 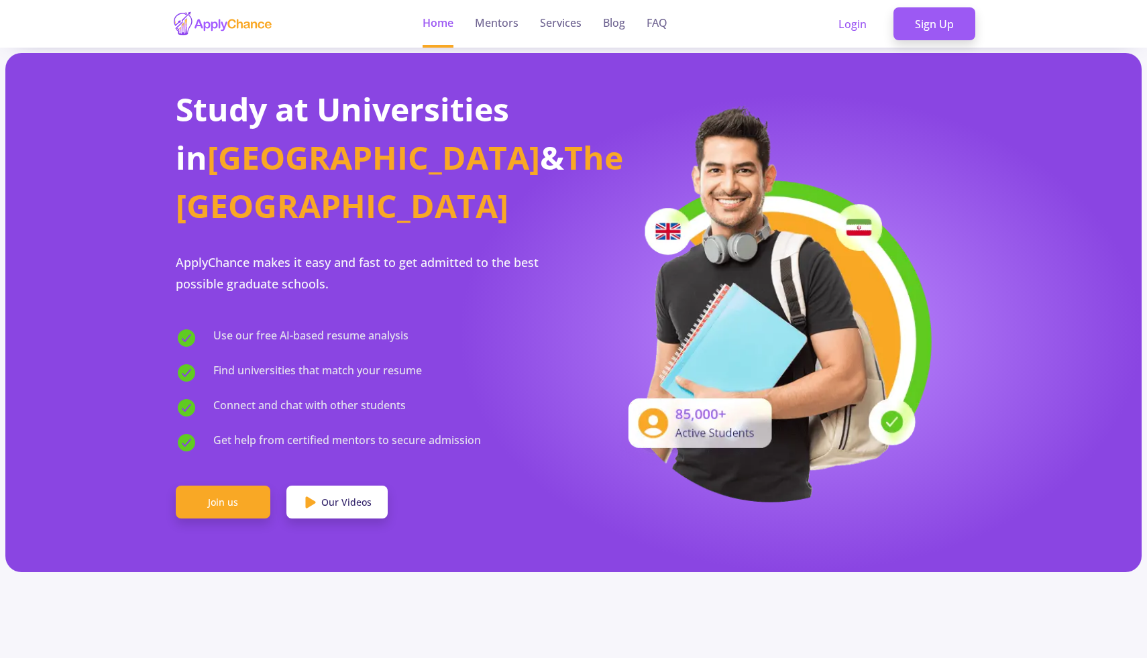 I want to click on img: applychance logo, so click(x=223, y=23).